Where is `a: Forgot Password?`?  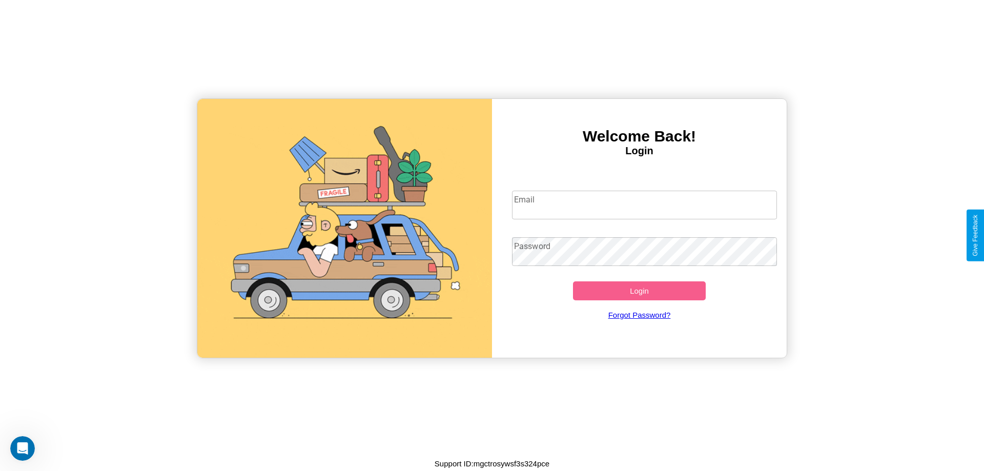
a: Forgot Password? is located at coordinates (640, 315).